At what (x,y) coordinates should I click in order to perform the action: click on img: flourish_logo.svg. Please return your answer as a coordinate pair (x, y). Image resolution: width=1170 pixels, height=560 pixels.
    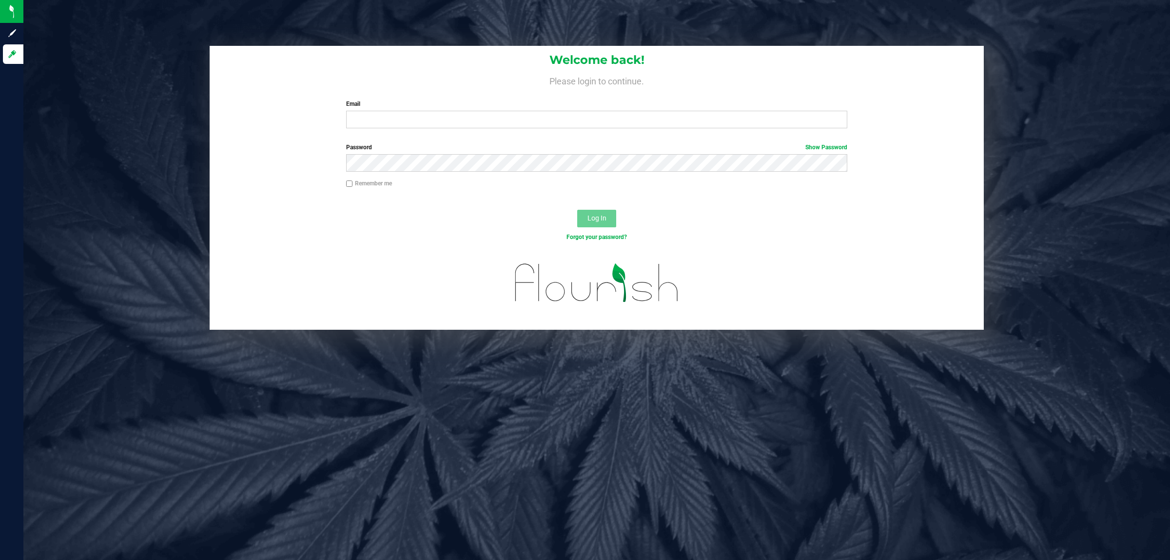
    Looking at the image, I should click on (597, 283).